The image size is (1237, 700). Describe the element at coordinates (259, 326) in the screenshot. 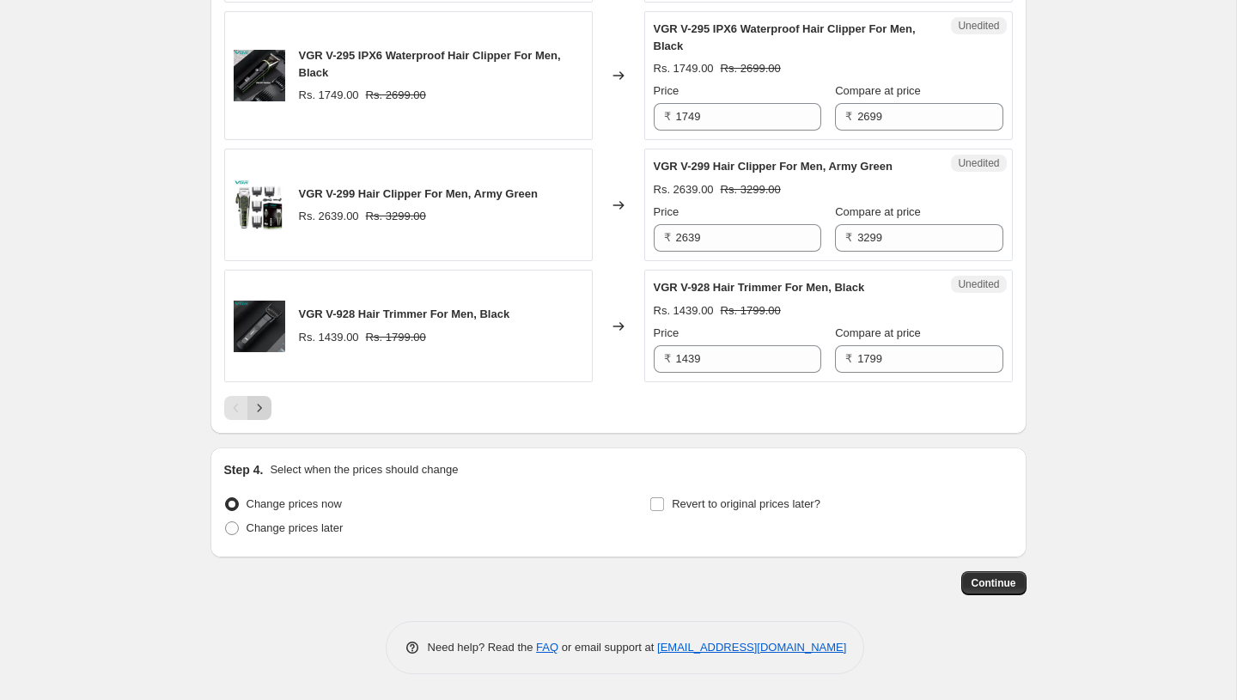

I see `img: 2_98a4faac-6372-4de2-bc14-aa7ad9bdf780_80x.webp` at that location.